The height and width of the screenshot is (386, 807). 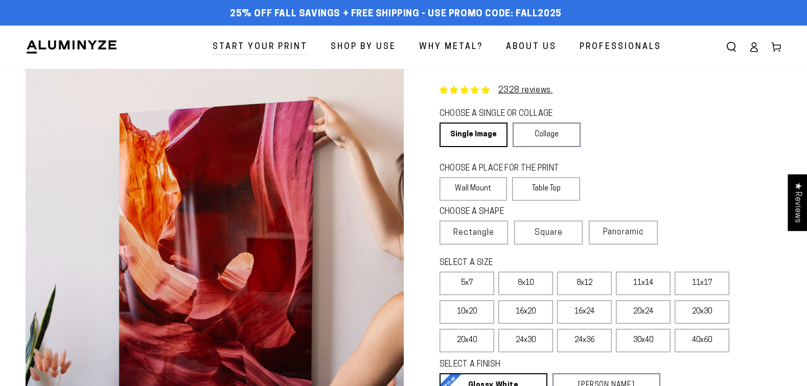 I want to click on label: Table Top, so click(x=546, y=189).